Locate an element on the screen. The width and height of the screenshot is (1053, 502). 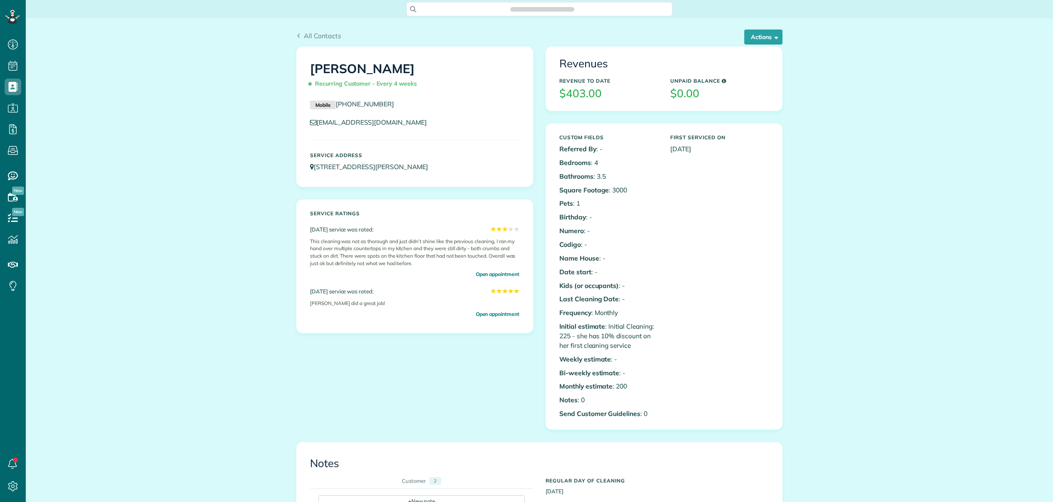
div: Customer is located at coordinates (414, 481).